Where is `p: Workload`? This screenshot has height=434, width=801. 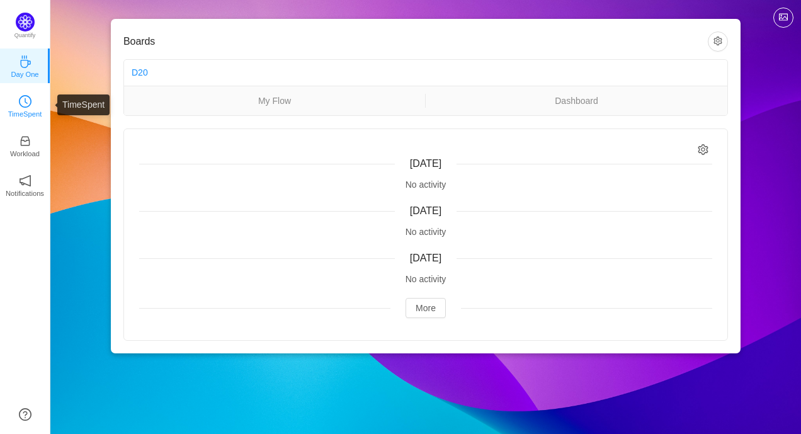
p: Workload is located at coordinates (25, 154).